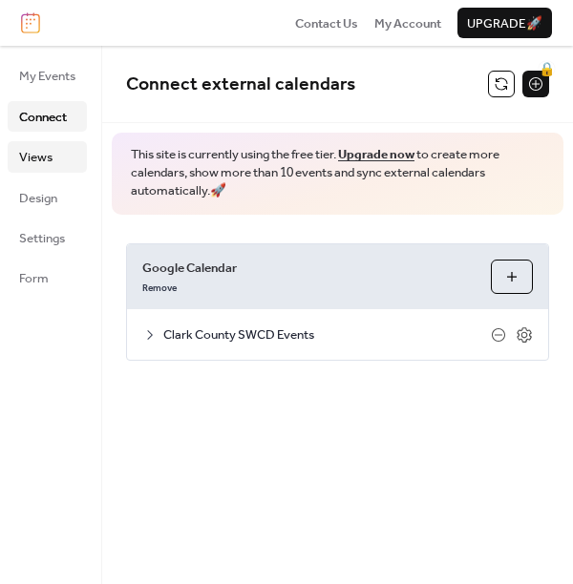  I want to click on span: Design, so click(38, 199).